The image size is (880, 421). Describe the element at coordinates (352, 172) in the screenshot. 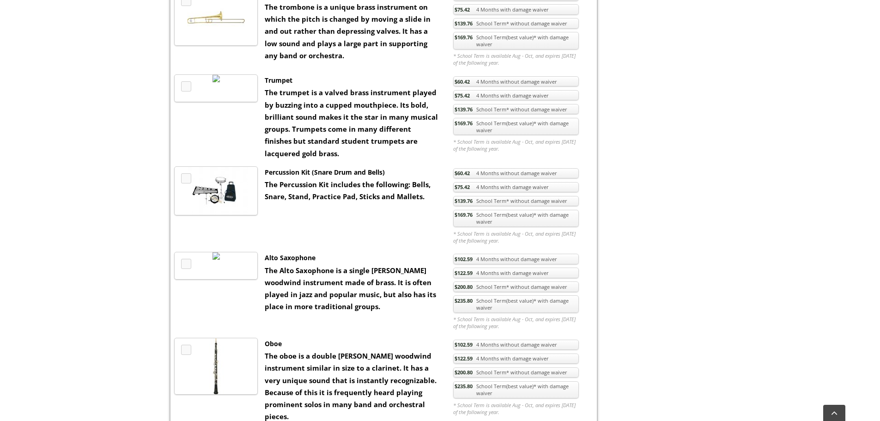

I see `div: Percussion Kit (Snare Drum and Bells)` at that location.